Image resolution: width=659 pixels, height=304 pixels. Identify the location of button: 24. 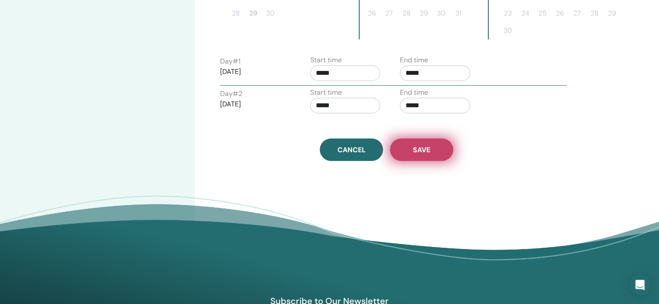
(525, 13).